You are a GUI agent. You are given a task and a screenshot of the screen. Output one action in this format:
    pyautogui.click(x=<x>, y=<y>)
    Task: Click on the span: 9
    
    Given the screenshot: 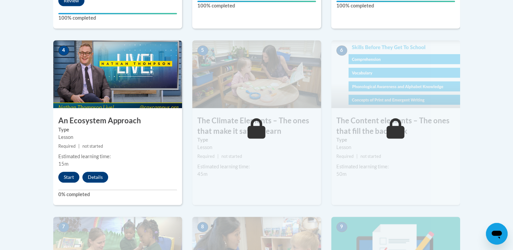 What is the action you would take?
    pyautogui.click(x=342, y=227)
    